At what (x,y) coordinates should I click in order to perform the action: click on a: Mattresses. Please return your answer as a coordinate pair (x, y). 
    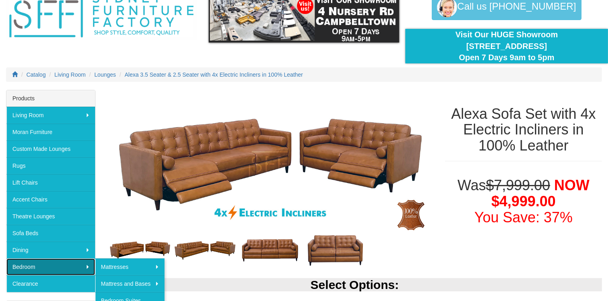
    Looking at the image, I should click on (130, 267).